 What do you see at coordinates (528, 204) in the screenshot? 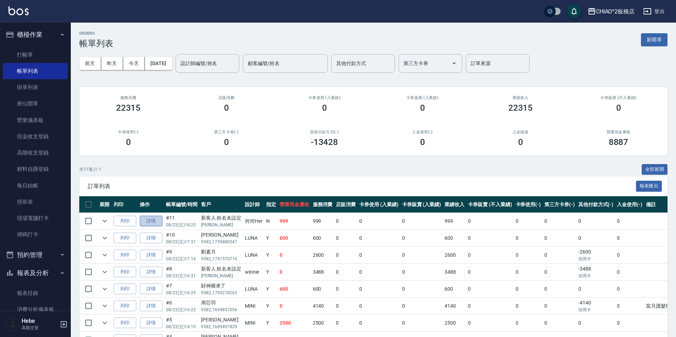
I see `th: 卡券使用(-)` at bounding box center [528, 204].